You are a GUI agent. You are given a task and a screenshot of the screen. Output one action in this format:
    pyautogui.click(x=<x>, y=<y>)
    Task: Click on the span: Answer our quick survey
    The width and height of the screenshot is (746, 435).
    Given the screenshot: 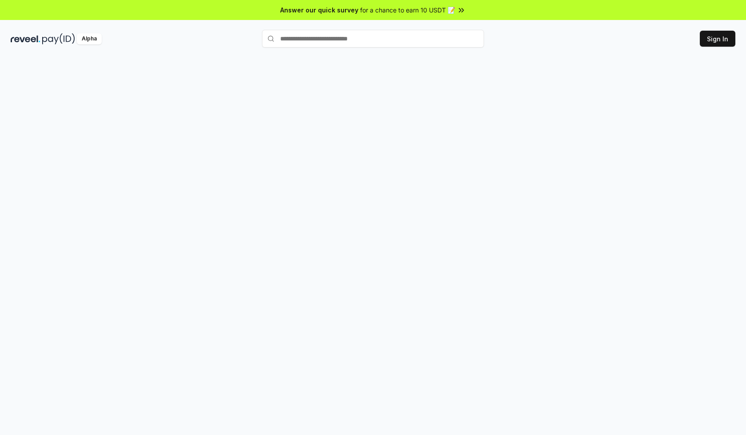 What is the action you would take?
    pyautogui.click(x=319, y=10)
    